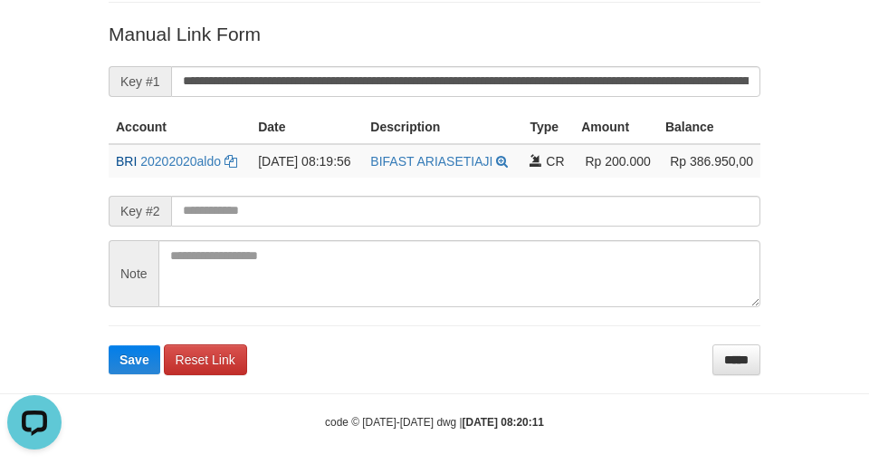  I want to click on th: Type, so click(548, 127).